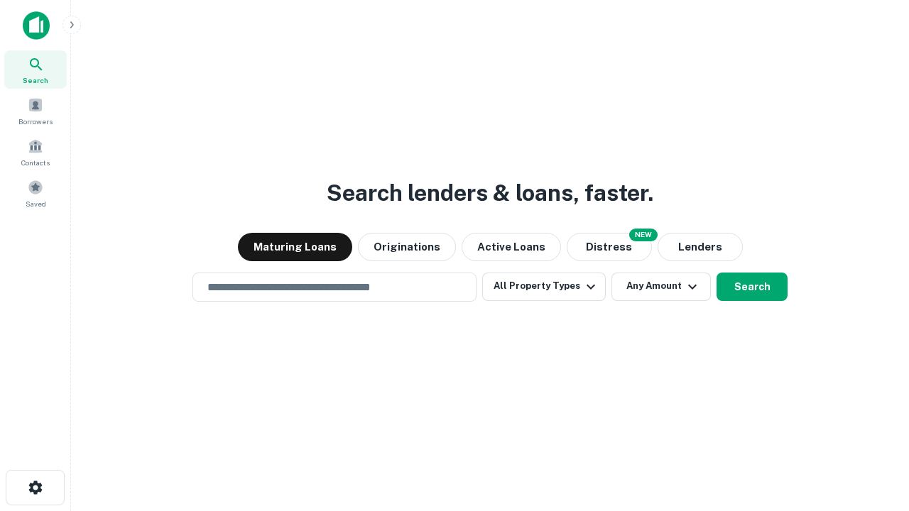 This screenshot has height=511, width=909. Describe the element at coordinates (643, 235) in the screenshot. I see `div: NEW` at that location.